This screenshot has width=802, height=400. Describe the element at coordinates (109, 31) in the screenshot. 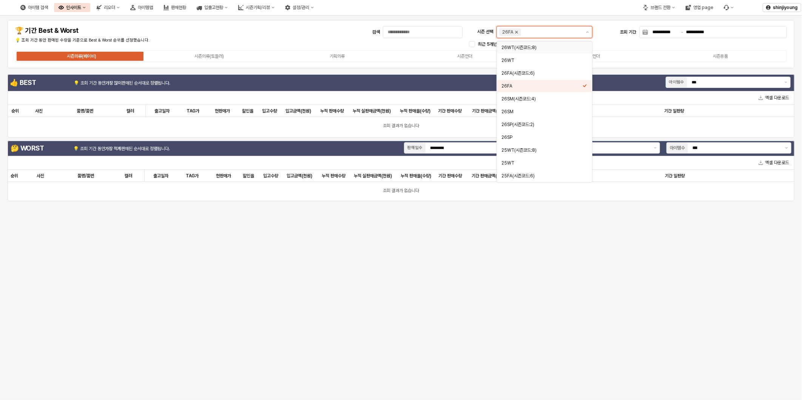

I see `h4: 🏆 기간 Best & Worst` at that location.